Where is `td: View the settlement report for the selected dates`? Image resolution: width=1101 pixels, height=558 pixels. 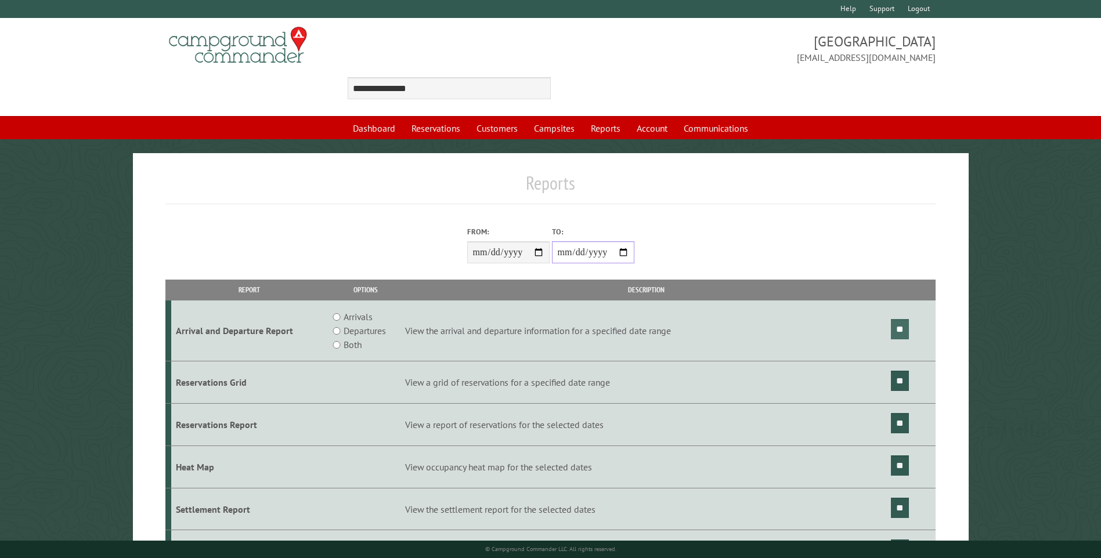 td: View the settlement report for the selected dates is located at coordinates (646, 509).